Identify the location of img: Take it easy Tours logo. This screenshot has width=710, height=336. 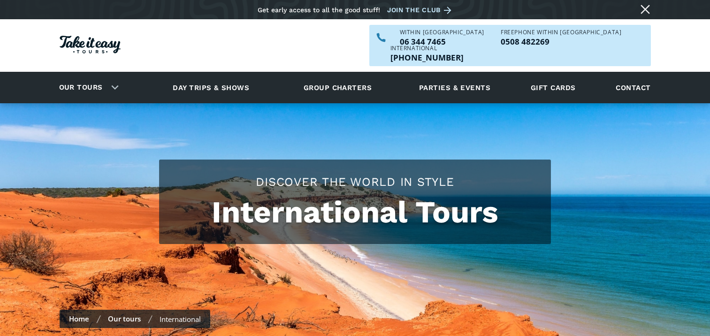
(90, 45).